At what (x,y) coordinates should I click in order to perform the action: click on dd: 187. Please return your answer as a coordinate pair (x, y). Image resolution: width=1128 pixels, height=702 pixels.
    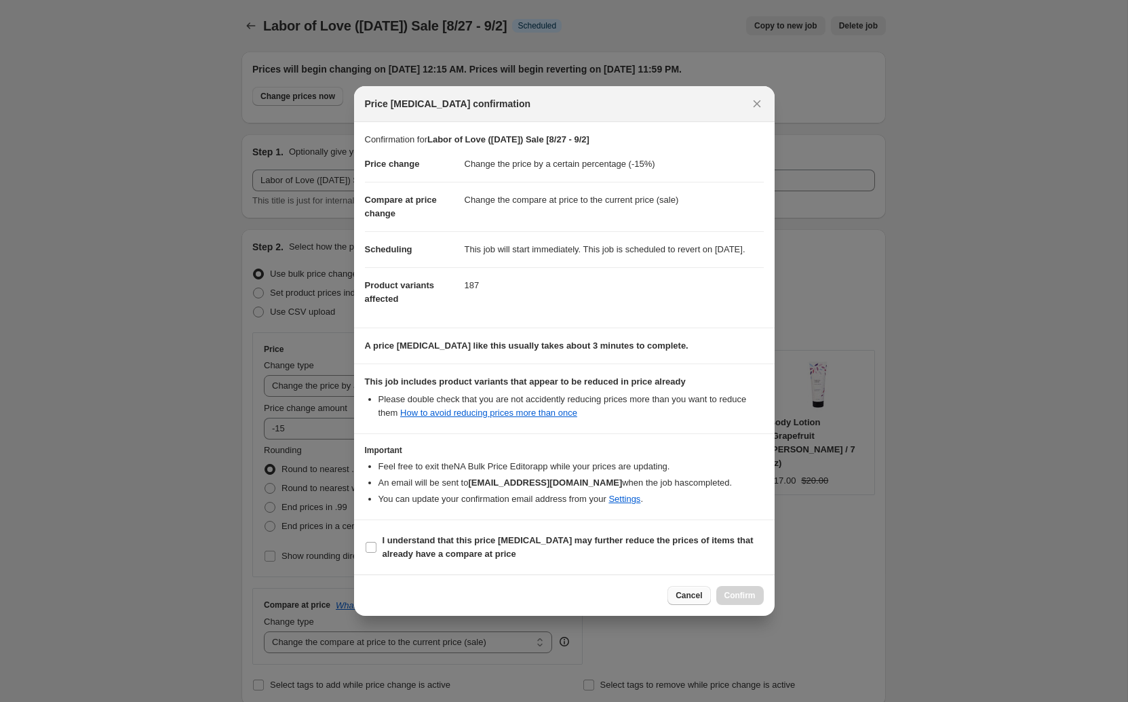
    Looking at the image, I should click on (614, 285).